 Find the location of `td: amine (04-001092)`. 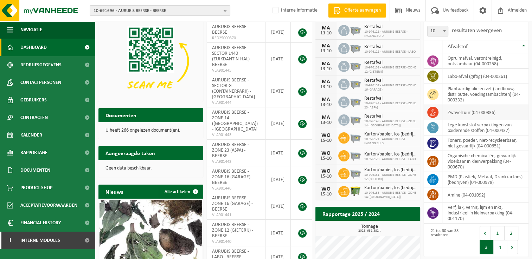

td: amine (04-001092) is located at coordinates (485, 195).